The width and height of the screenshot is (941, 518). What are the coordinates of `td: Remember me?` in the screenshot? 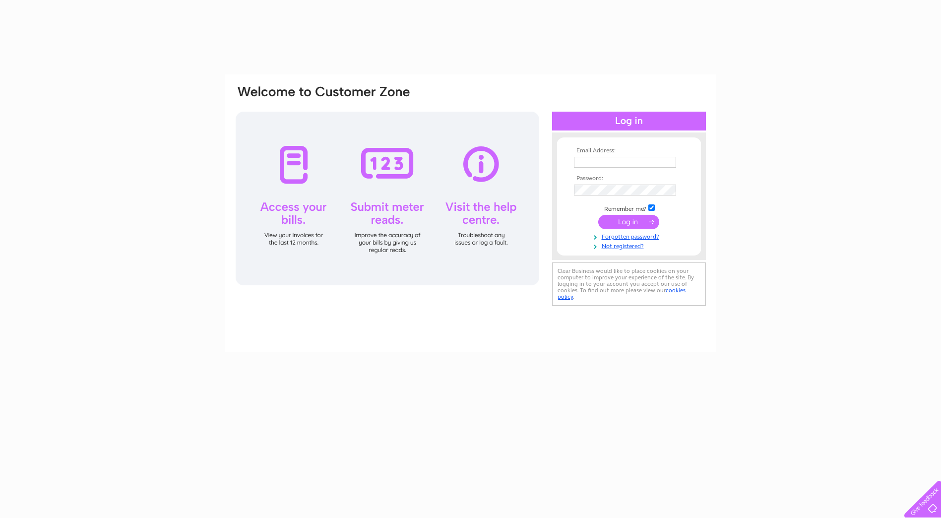 It's located at (629, 208).